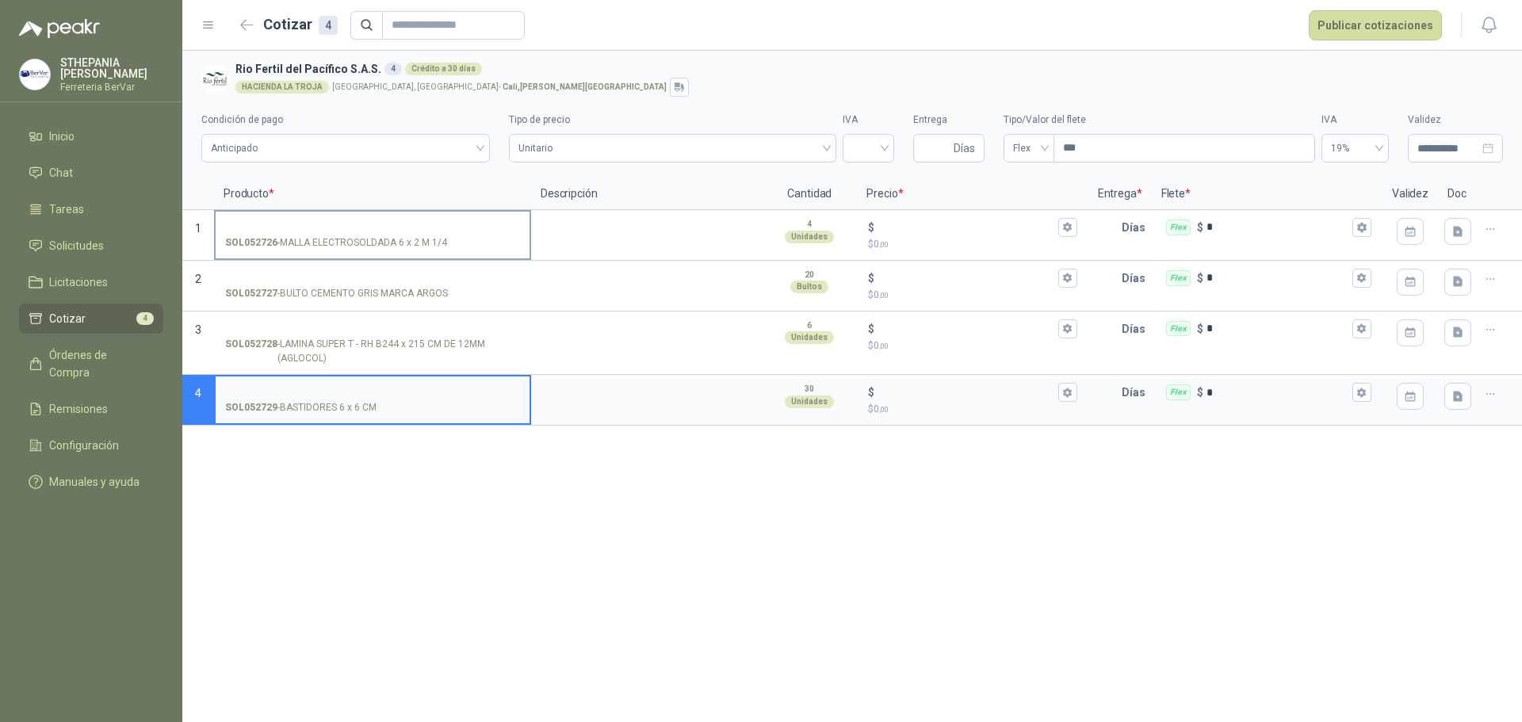 The height and width of the screenshot is (722, 1522). What do you see at coordinates (62, 136) in the screenshot?
I see `span: Inicio` at bounding box center [62, 136].